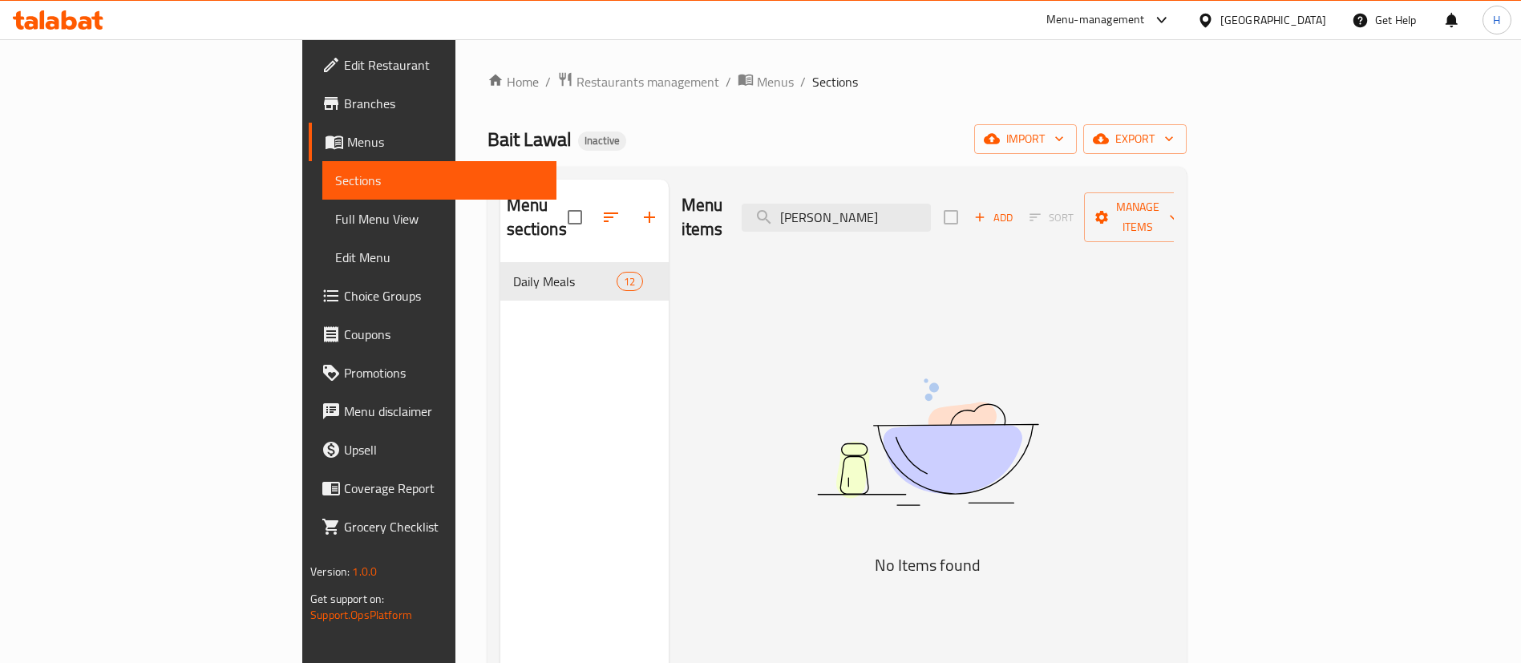 This screenshot has height=663, width=1521. What do you see at coordinates (648, 82) in the screenshot?
I see `span: Restaurants management` at bounding box center [648, 82].